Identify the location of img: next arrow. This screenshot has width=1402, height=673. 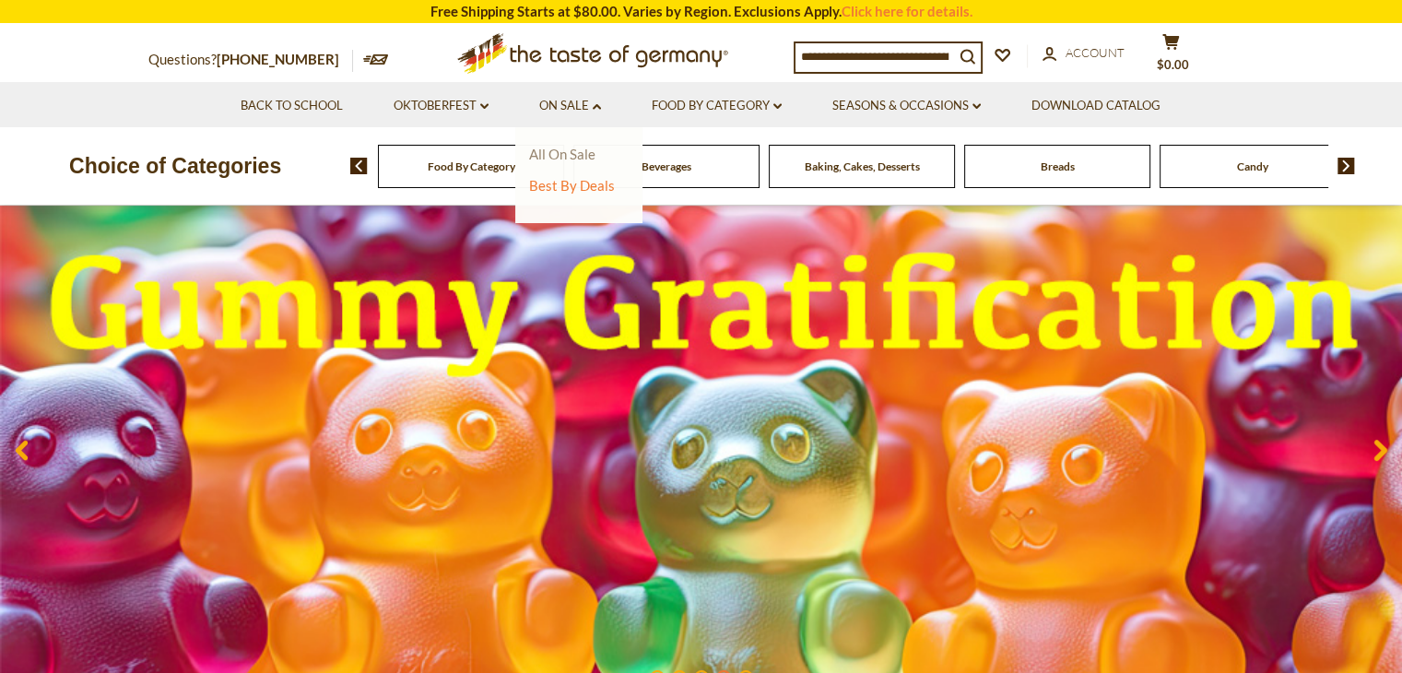
(1346, 166).